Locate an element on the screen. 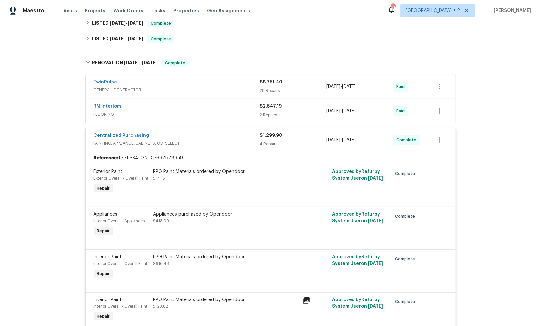 The image size is (541, 326). span: $8,751.40 is located at coordinates (271, 82).